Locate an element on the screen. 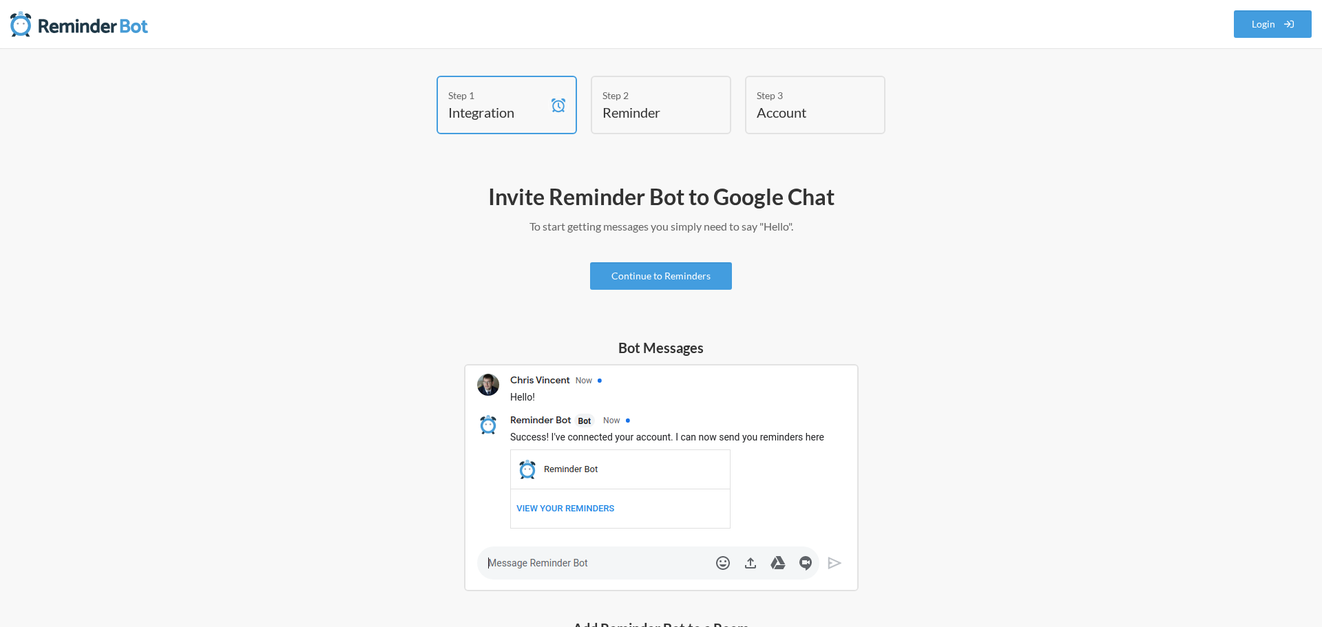 The width and height of the screenshot is (1322, 627). div: Step 2 is located at coordinates (650, 95).